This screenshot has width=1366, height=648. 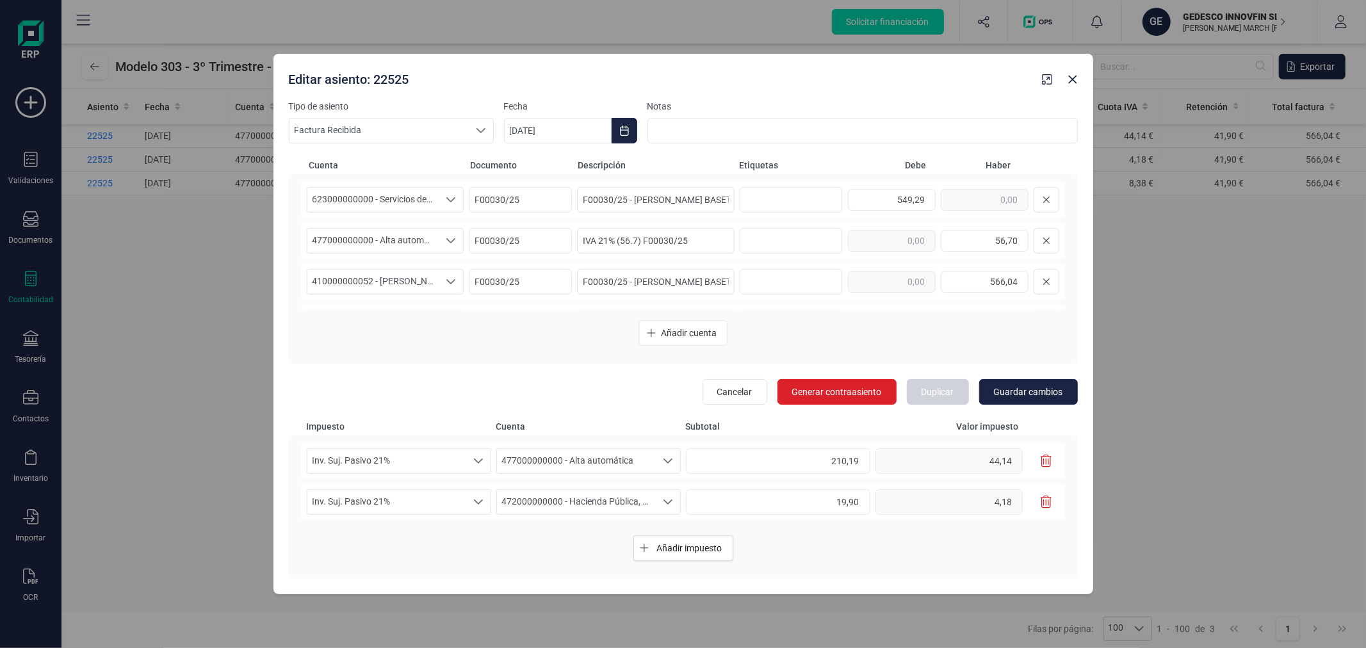 What do you see at coordinates (778, 427) in the screenshot?
I see `span: Subtotal` at bounding box center [778, 427].